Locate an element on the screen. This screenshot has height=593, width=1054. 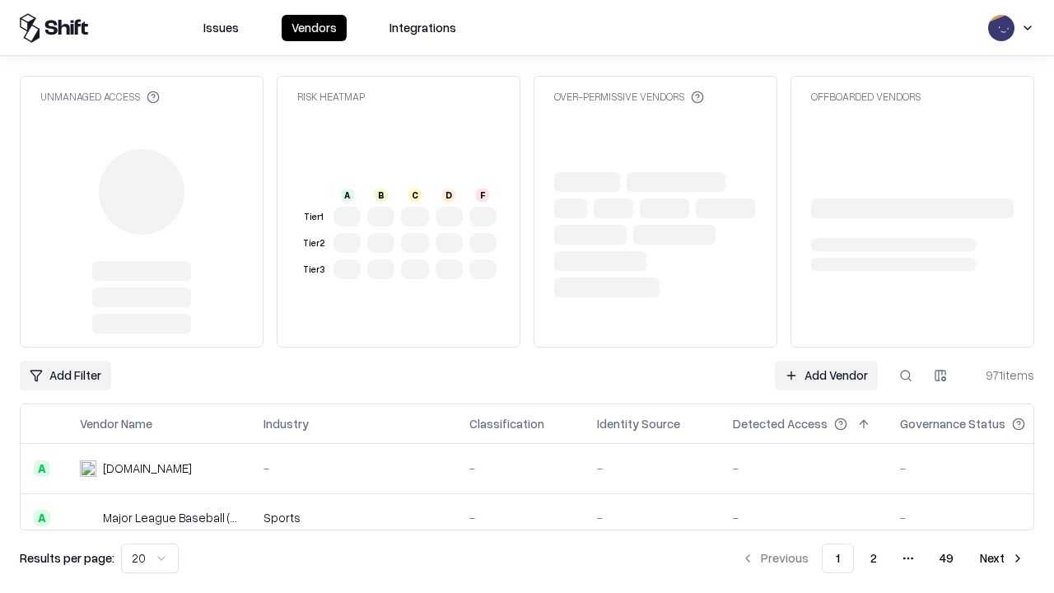
a: Add Vendor is located at coordinates (826, 376).